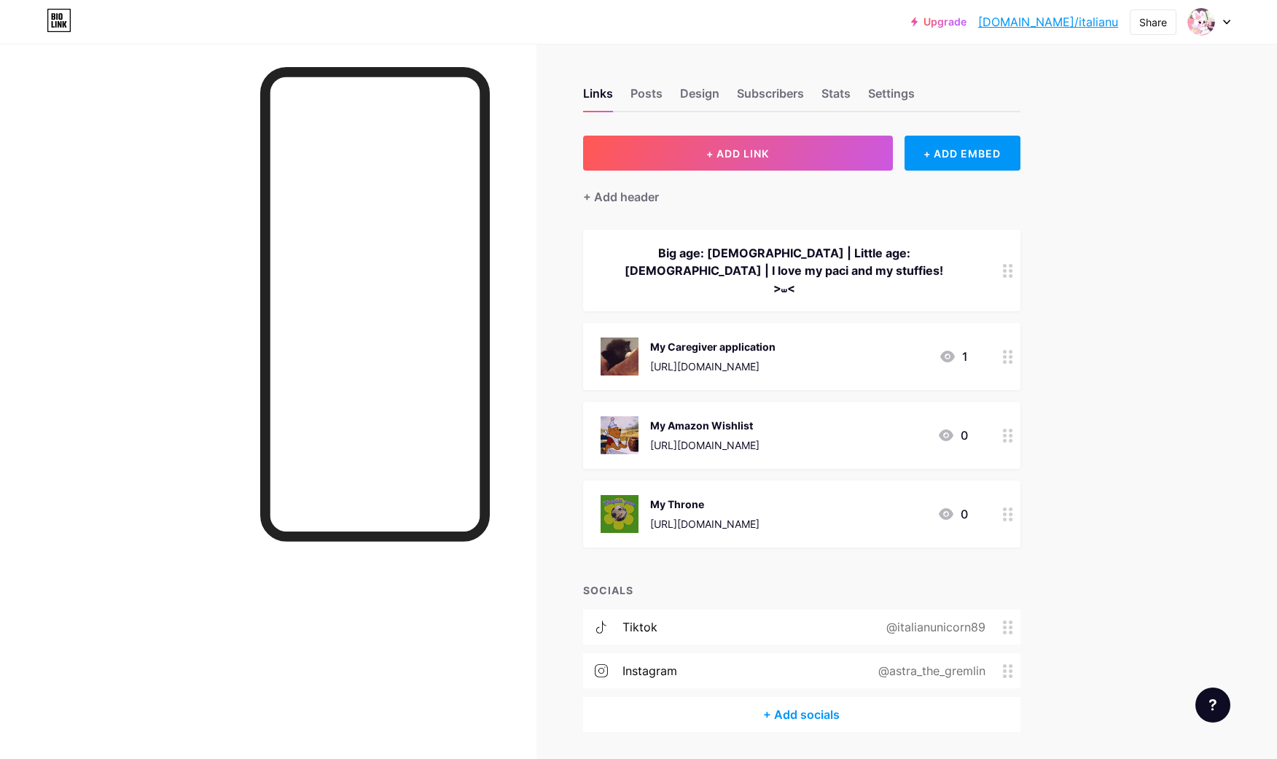 The image size is (1277, 759). I want to click on img: My Throne, so click(619, 514).